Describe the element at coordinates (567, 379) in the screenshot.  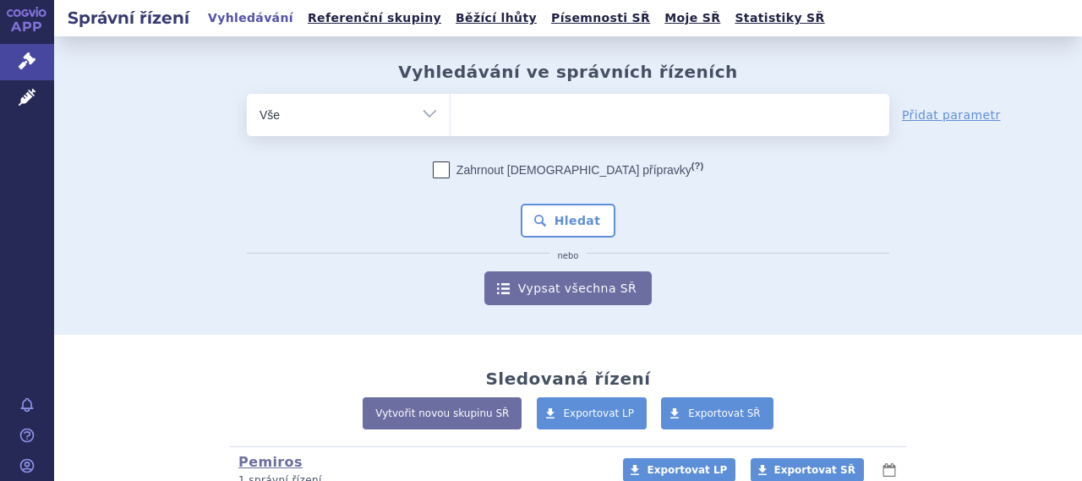
I see `h2: Sledovaná řízení` at that location.